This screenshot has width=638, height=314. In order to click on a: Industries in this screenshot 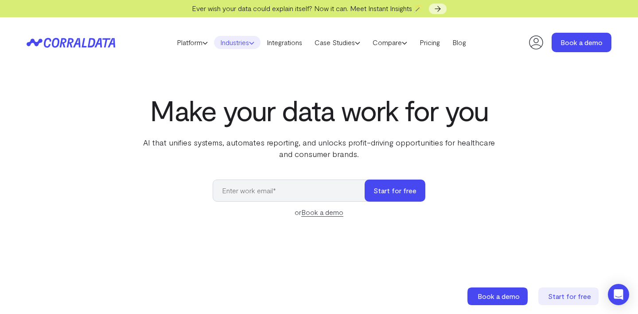, I will do `click(237, 43)`.